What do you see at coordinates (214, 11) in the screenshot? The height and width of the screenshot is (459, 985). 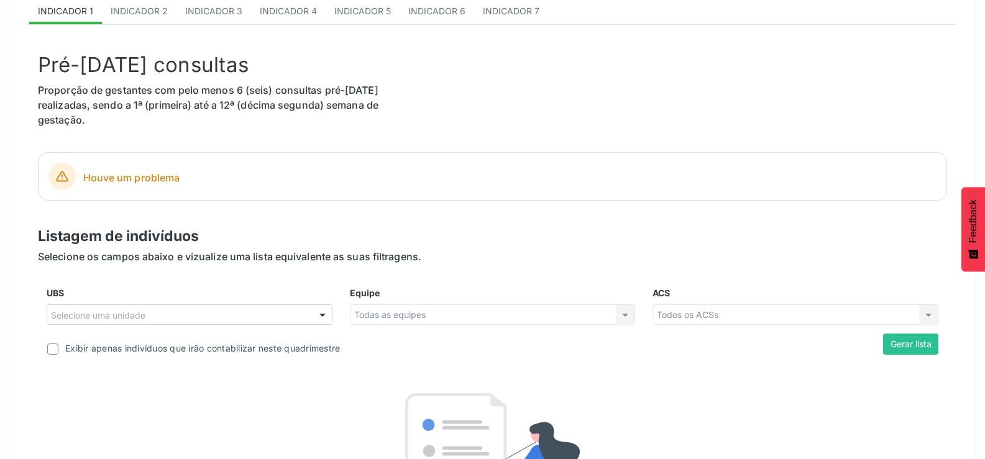 I see `span: Indicador 3` at bounding box center [214, 11].